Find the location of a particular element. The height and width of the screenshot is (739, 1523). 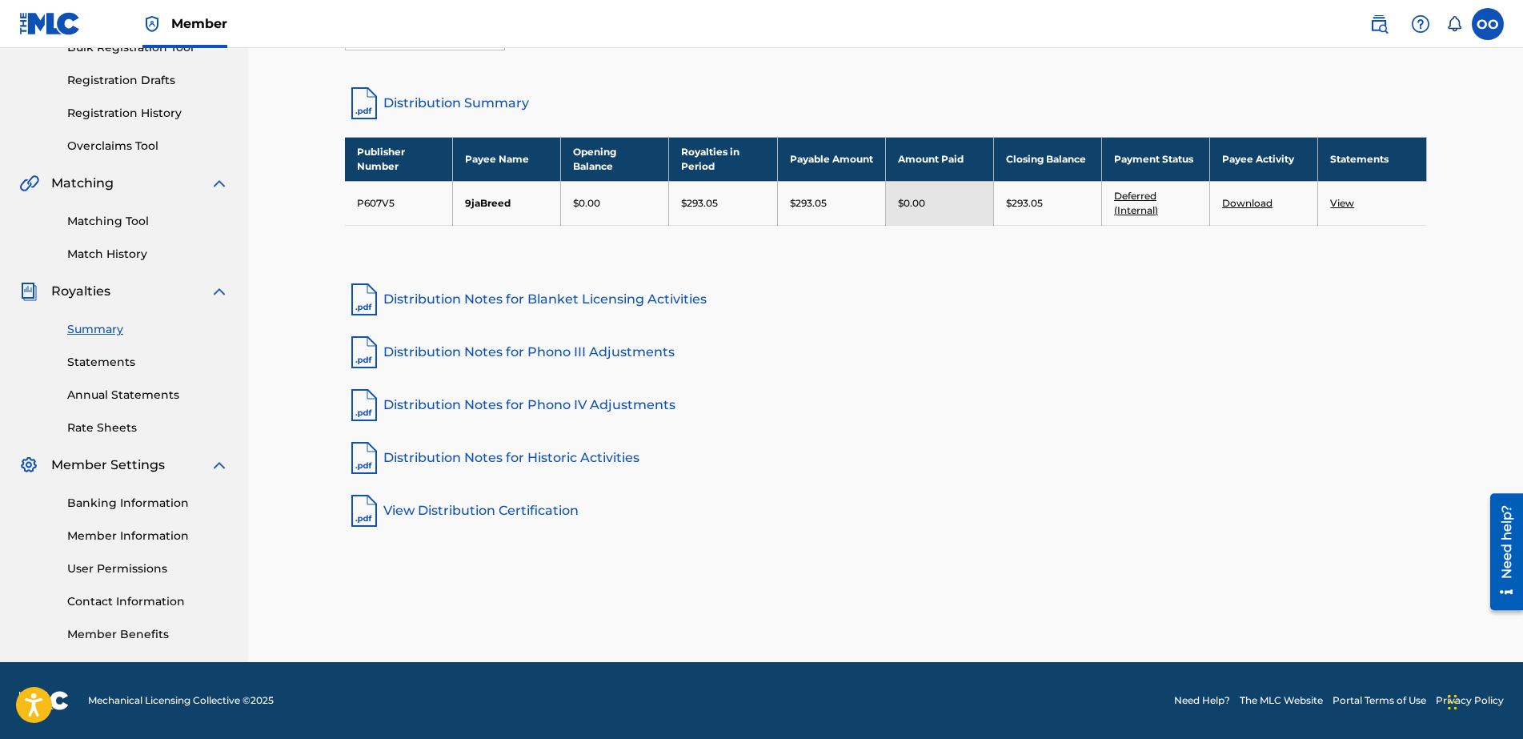

th: Payee Activity is located at coordinates (1264, 159).